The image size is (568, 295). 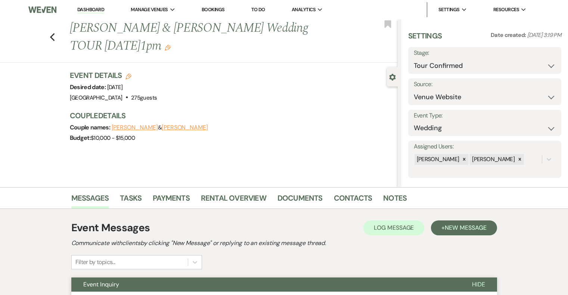 I want to click on a: Rental Overview, so click(x=233, y=200).